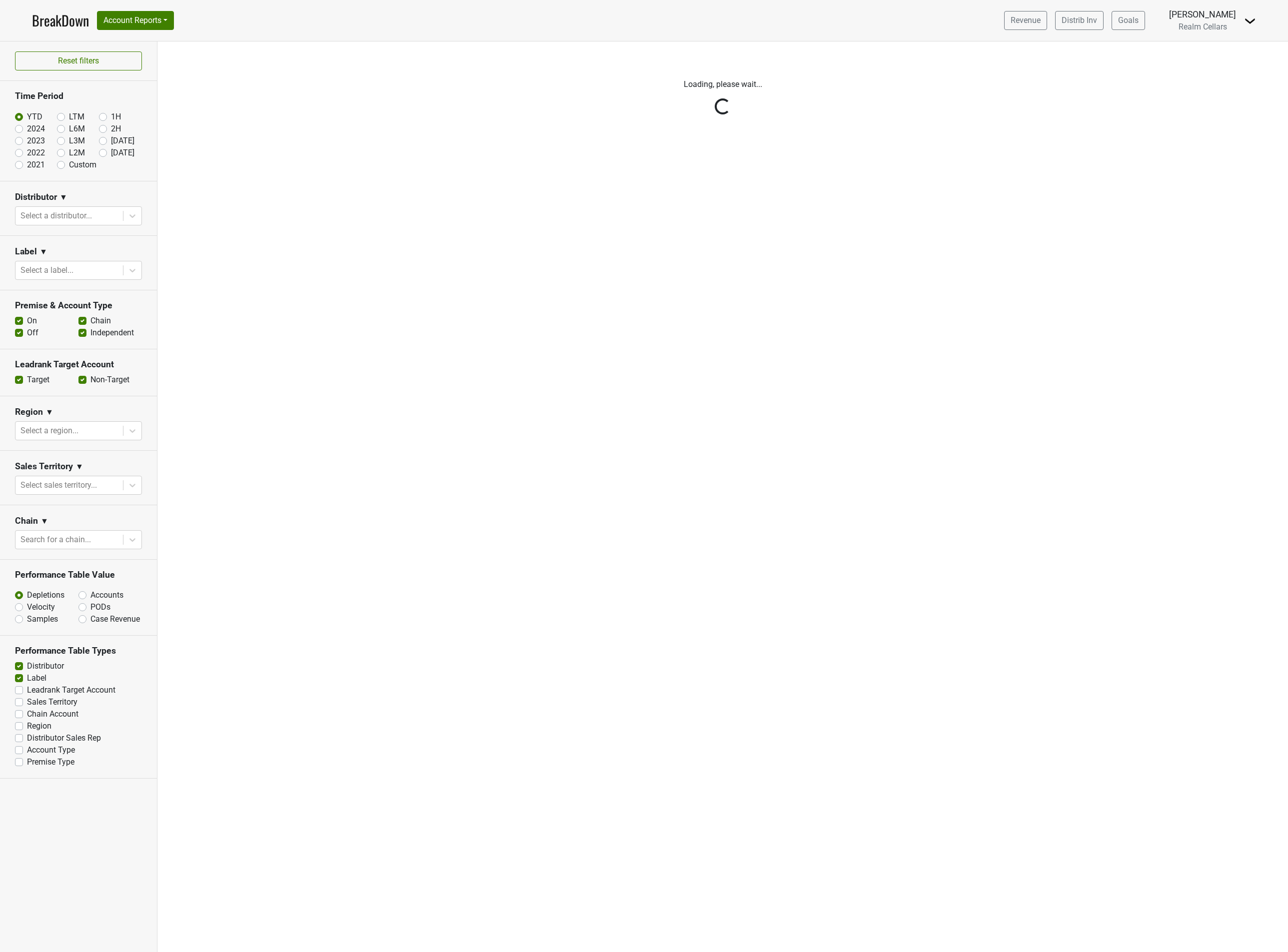 The width and height of the screenshot is (1288, 952). What do you see at coordinates (1202, 27) in the screenshot?
I see `span: Realm Cellars` at bounding box center [1202, 27].